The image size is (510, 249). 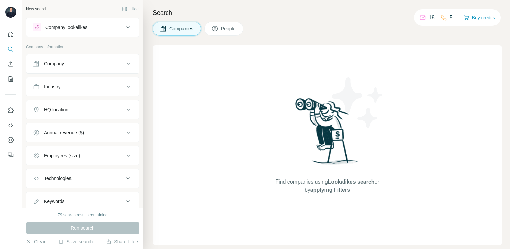 What do you see at coordinates (181, 29) in the screenshot?
I see `span: Companies` at bounding box center [181, 29].